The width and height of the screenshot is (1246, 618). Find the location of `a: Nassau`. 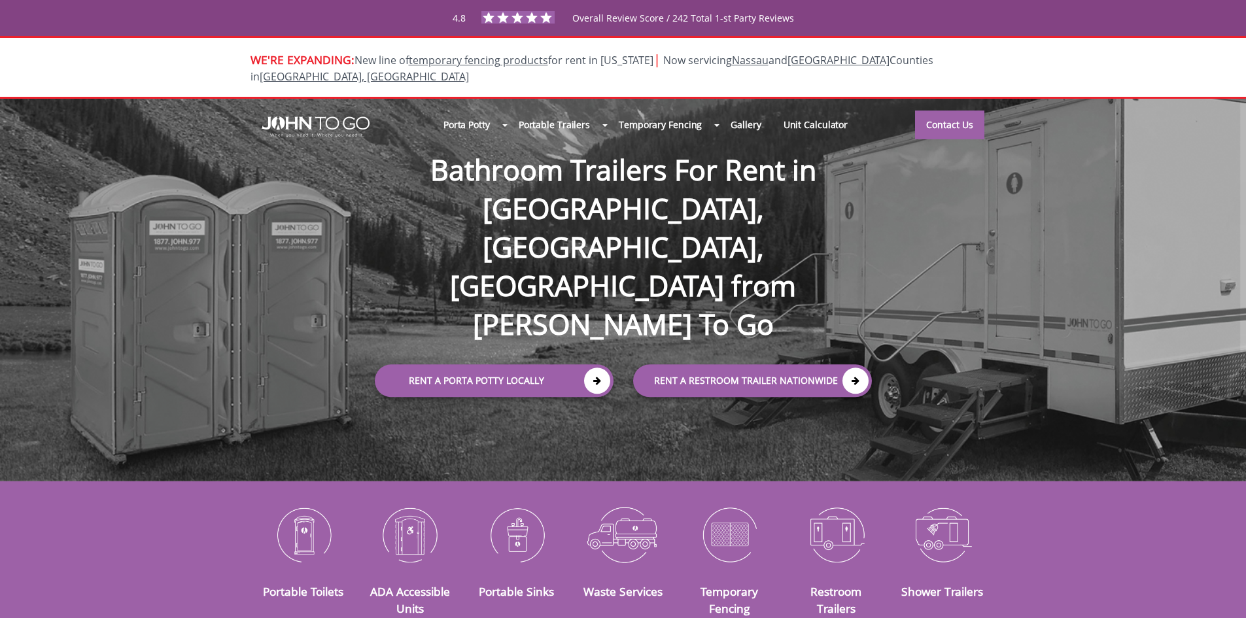

a: Nassau is located at coordinates (750, 60).